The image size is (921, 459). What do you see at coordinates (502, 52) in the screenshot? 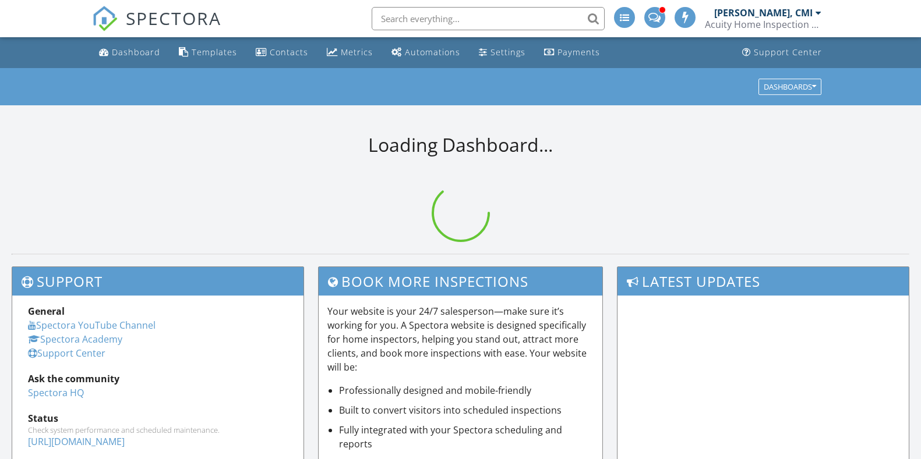
I see `a: Settings` at bounding box center [502, 52].